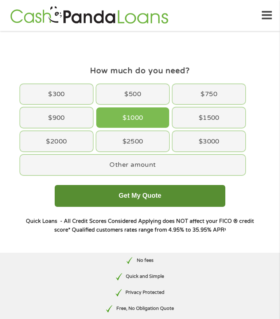  Describe the element at coordinates (133, 165) in the screenshot. I see `div: Other amount` at that location.